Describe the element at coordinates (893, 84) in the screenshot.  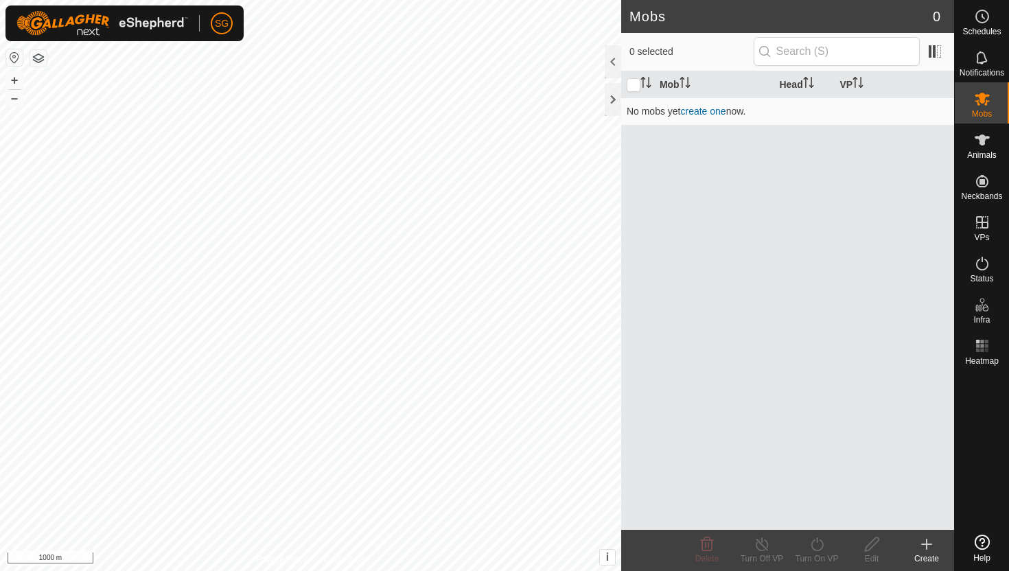
I see `th: VP` at that location.